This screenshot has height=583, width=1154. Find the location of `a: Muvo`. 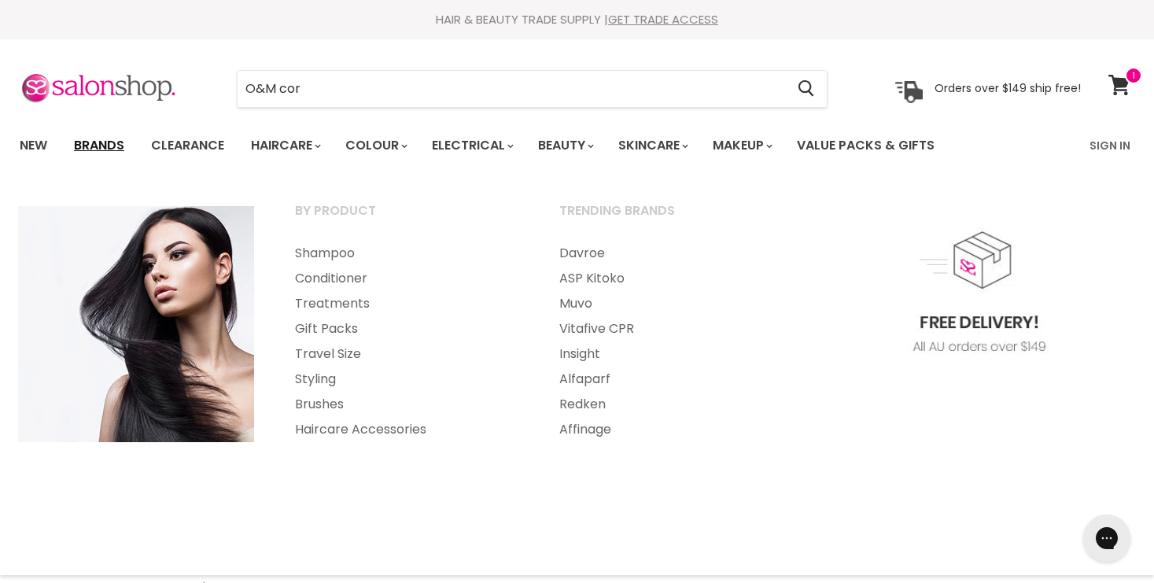

a: Muvo is located at coordinates (670, 304).